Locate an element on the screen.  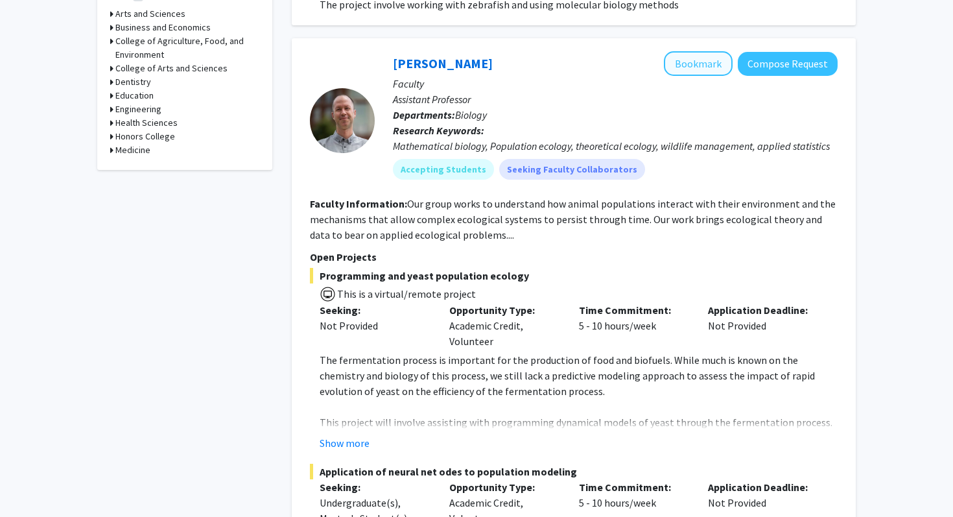
span: Application of neural net odes to population modeling is located at coordinates (574, 471).